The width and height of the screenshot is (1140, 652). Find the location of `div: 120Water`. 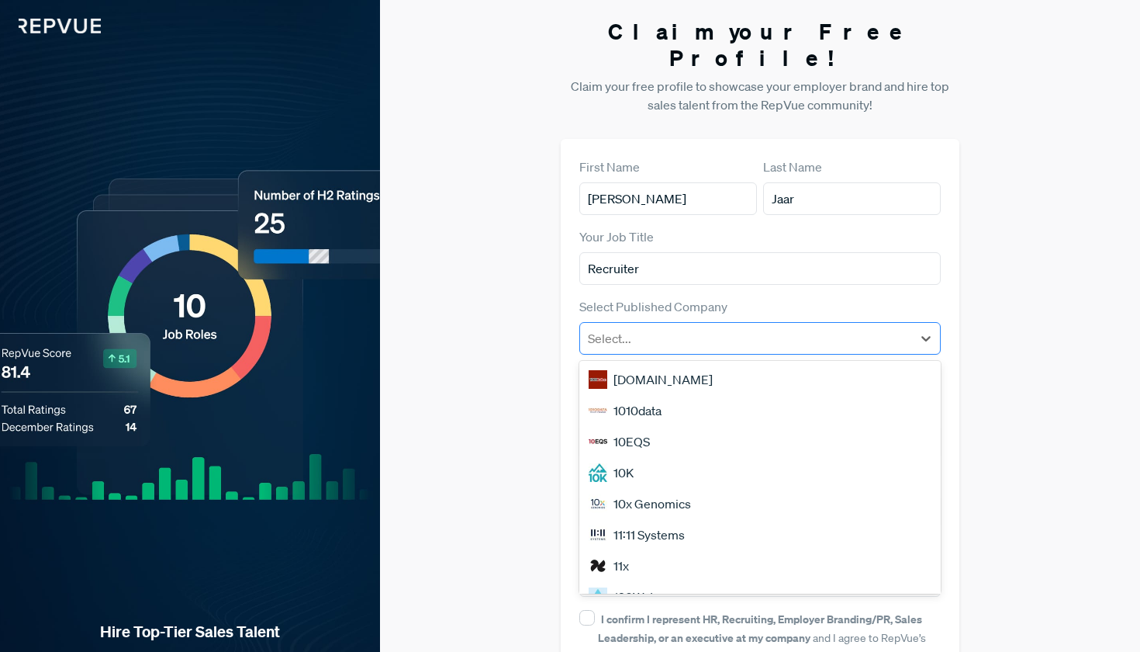

div: 120Water is located at coordinates (760, 597).